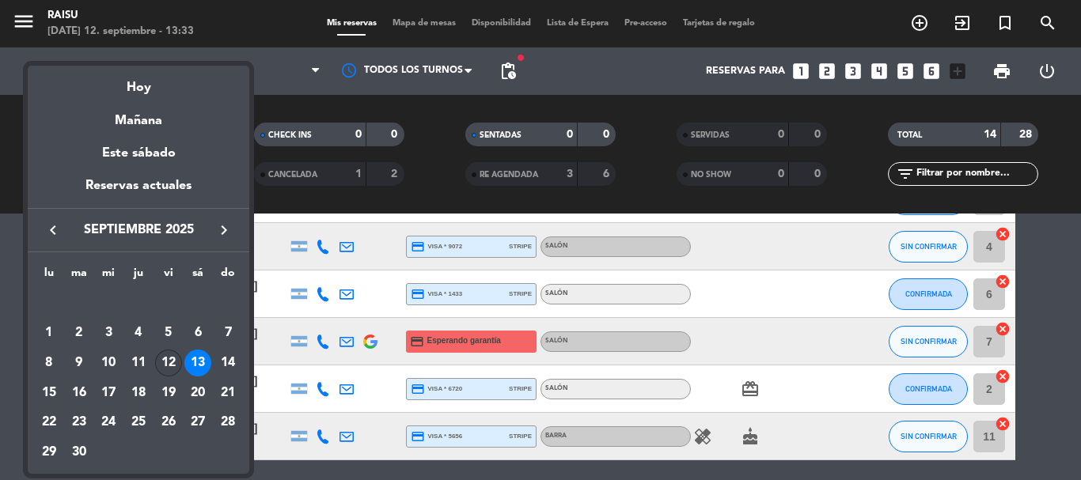  Describe the element at coordinates (49, 333) in the screenshot. I see `div: 1` at that location.